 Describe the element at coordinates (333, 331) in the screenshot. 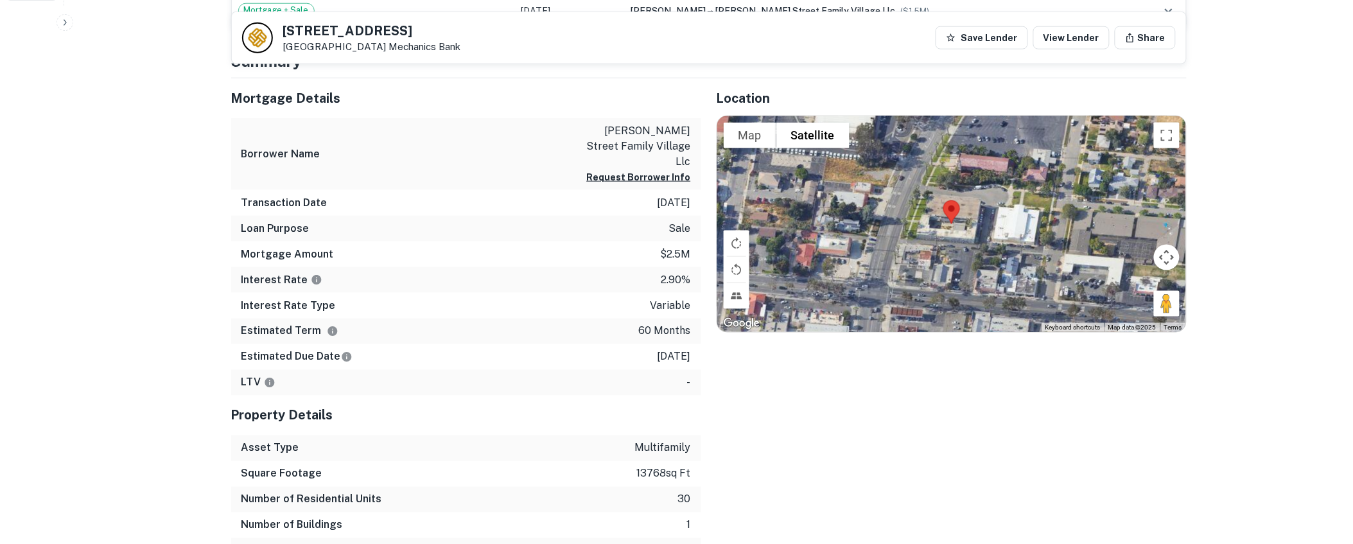

I see `svg: Term is based on a standard schedule for this type of loan.` at that location.